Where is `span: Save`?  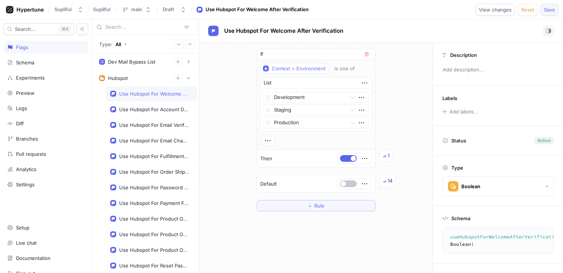
span: Save is located at coordinates (550, 10).